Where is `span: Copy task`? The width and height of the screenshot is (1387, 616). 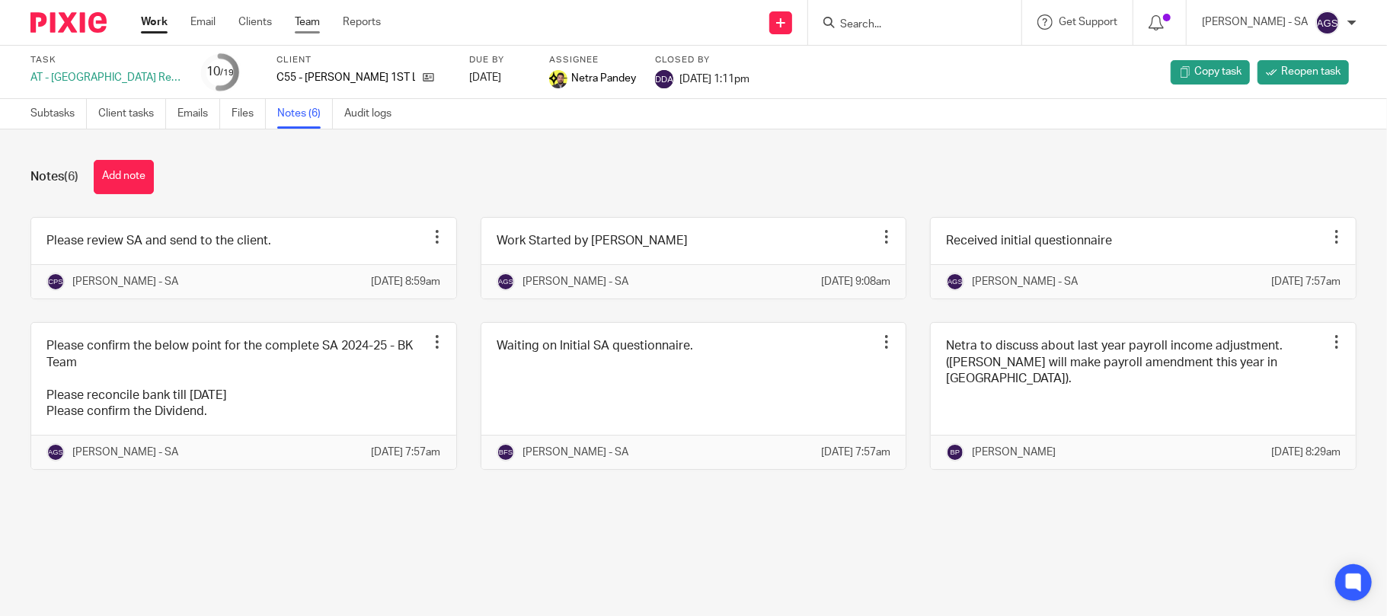
span: Copy task is located at coordinates (1218, 72).